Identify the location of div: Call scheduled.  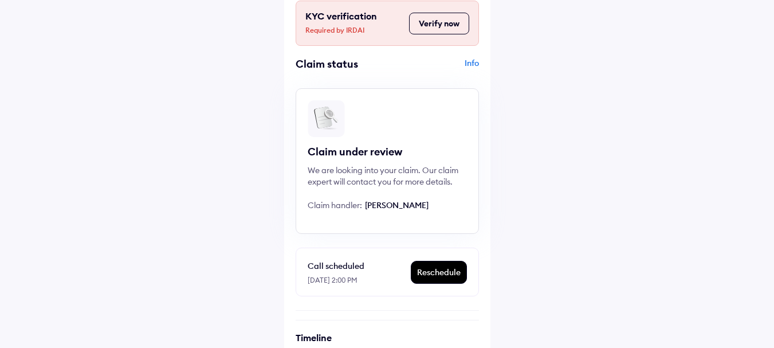
(358, 266).